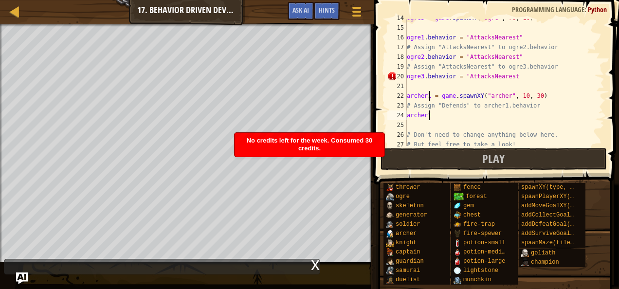  Describe the element at coordinates (486, 252) in the screenshot. I see `span: potion-medium` at that location.